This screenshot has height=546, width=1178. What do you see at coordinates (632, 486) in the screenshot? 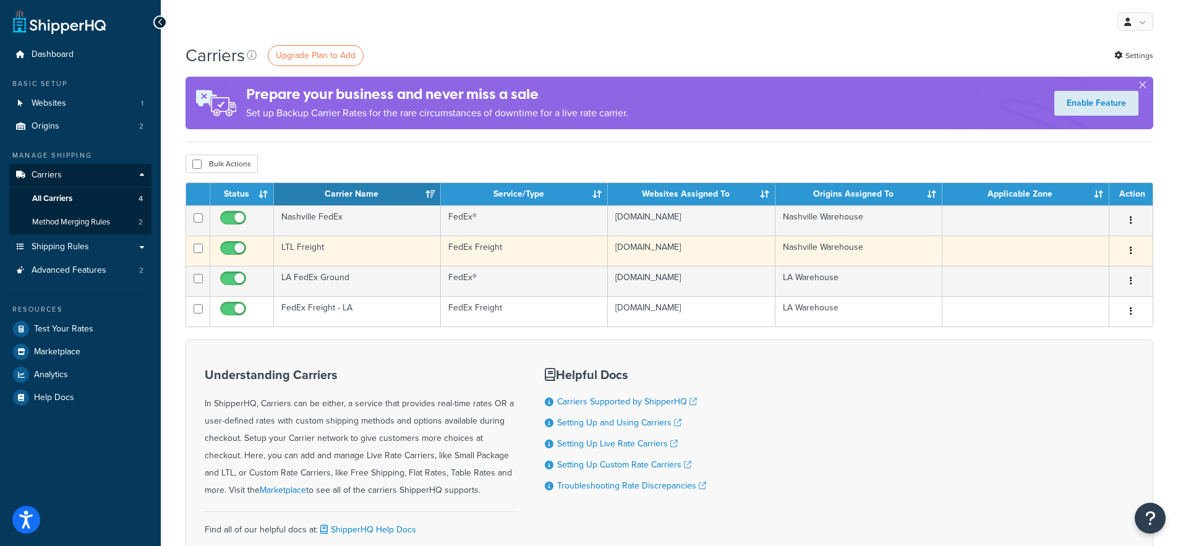
I see `a: Troubleshooting Rate Discrepancies` at bounding box center [632, 486].